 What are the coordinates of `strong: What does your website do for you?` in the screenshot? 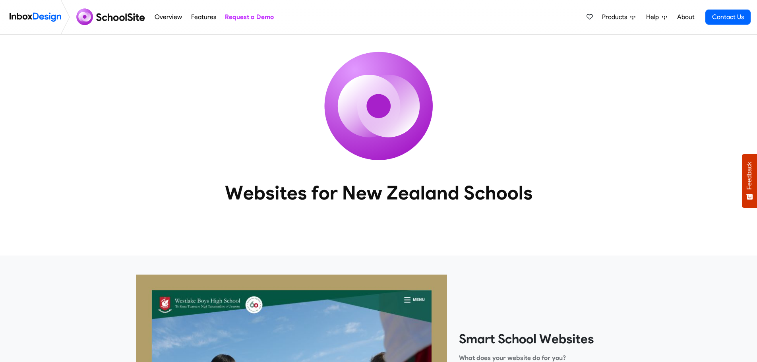 It's located at (512, 358).